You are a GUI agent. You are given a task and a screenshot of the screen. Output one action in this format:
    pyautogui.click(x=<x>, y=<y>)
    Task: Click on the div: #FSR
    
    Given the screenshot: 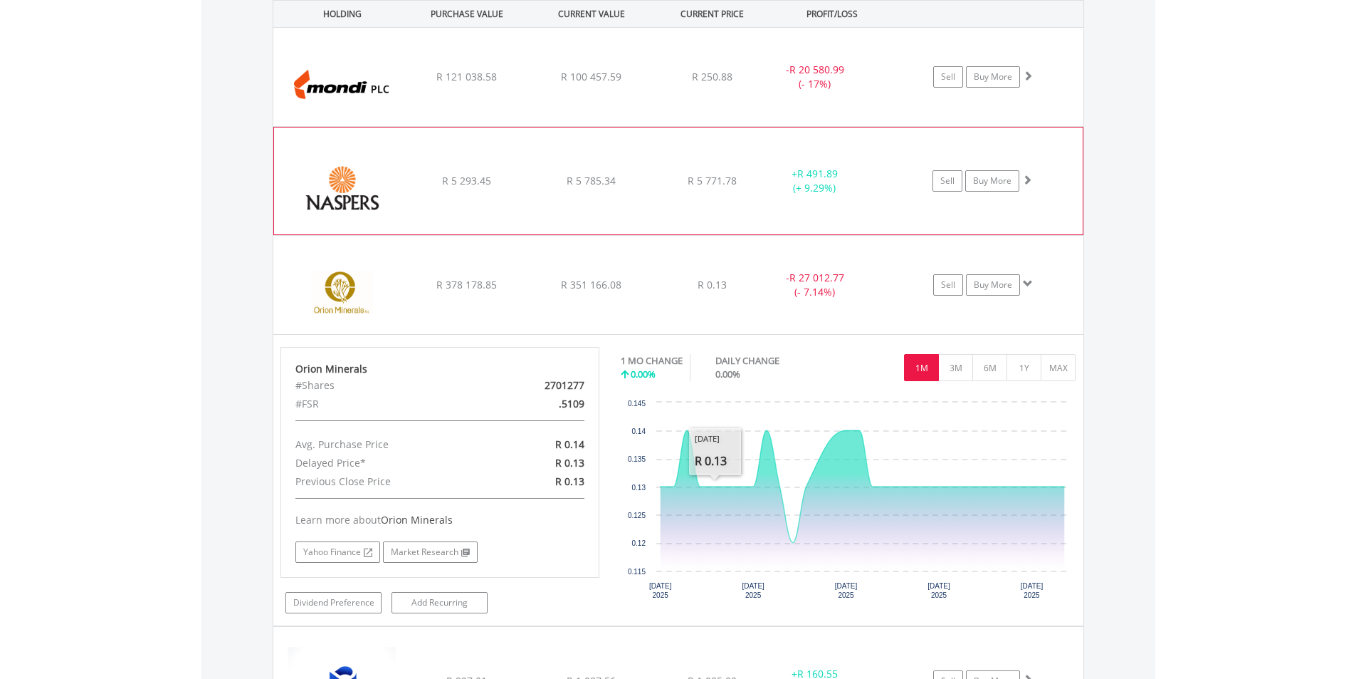 What is the action you would take?
    pyautogui.click(x=388, y=404)
    